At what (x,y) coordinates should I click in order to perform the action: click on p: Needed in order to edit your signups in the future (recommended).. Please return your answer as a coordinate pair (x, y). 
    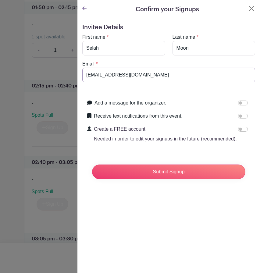
    Looking at the image, I should click on (165, 139).